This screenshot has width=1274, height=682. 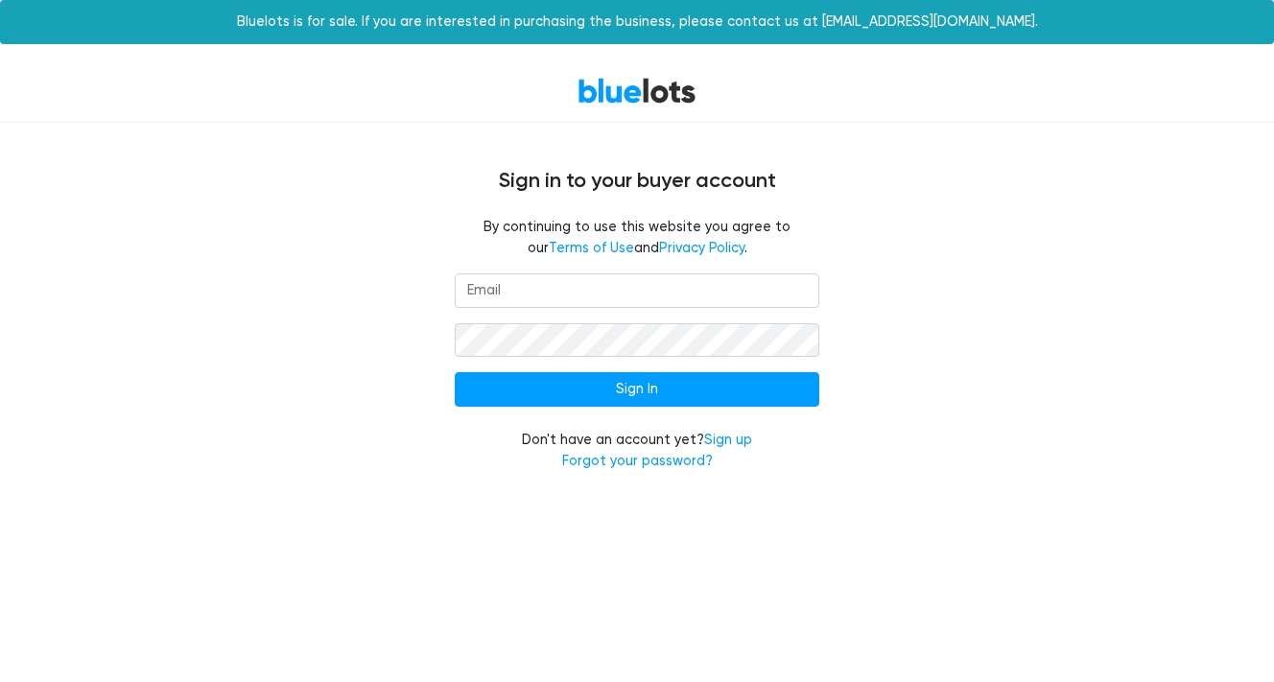 What do you see at coordinates (637, 291) in the screenshot?
I see `input: Email` at bounding box center [637, 291].